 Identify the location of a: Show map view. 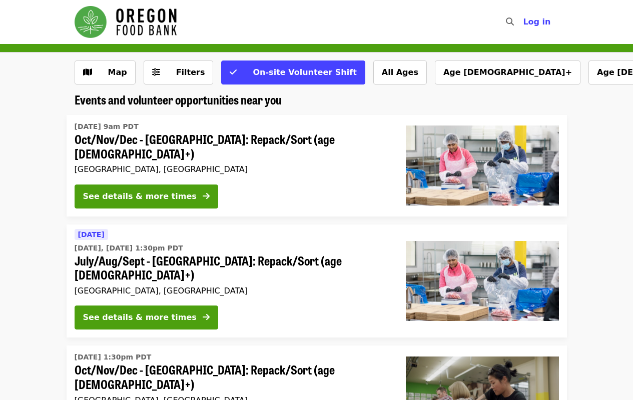
(105, 73).